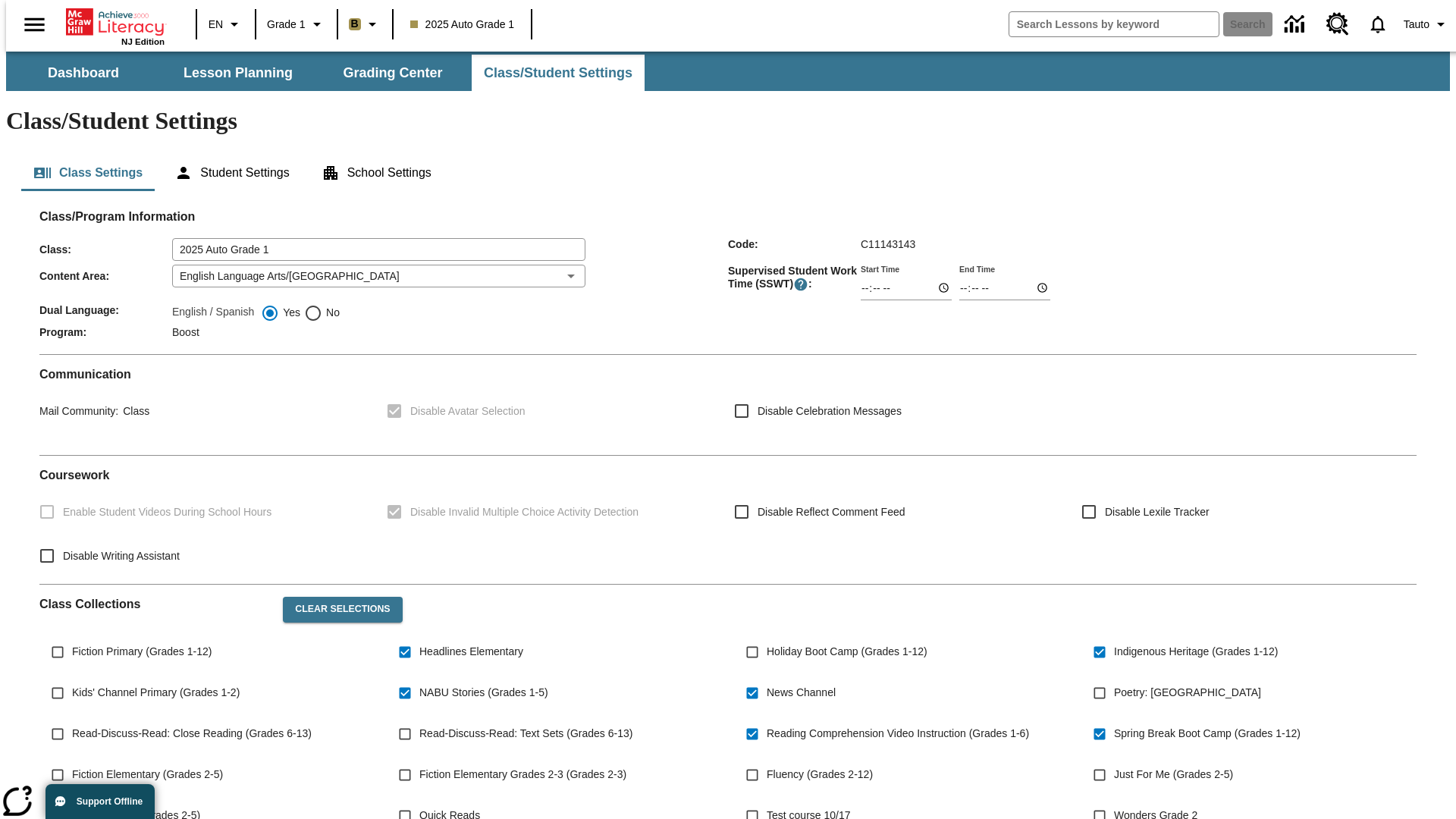  I want to click on span: Program :, so click(106, 332).